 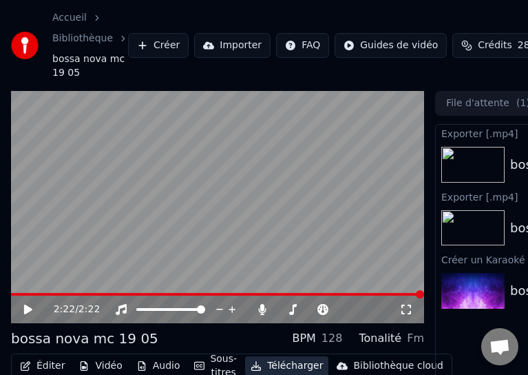 What do you see at coordinates (415, 338) in the screenshot?
I see `div: Fm` at bounding box center [415, 338].